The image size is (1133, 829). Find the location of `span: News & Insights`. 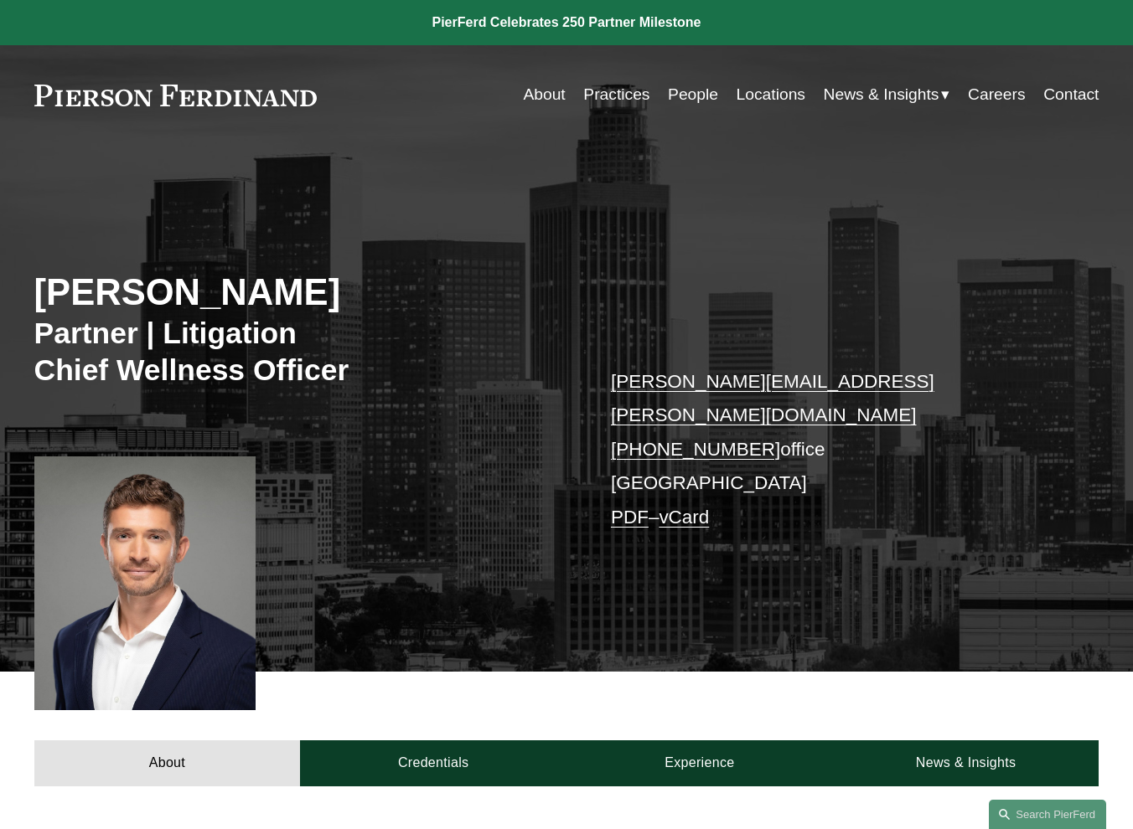

span: News & Insights is located at coordinates (881, 95).